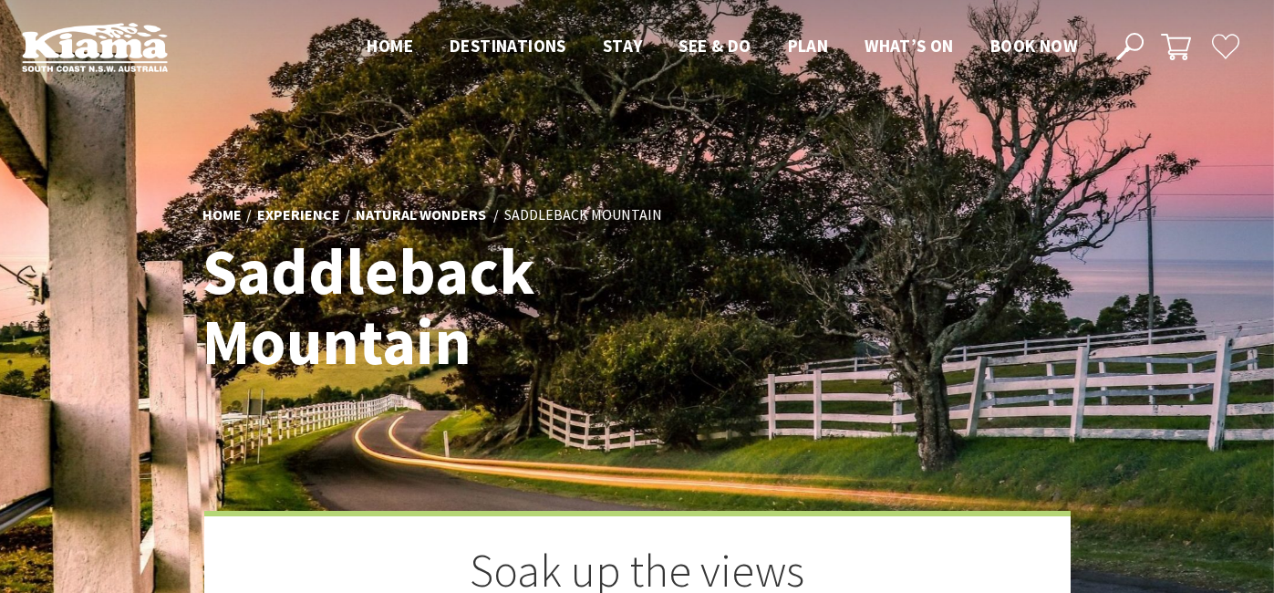  I want to click on a: Natural Wonders, so click(420, 215).